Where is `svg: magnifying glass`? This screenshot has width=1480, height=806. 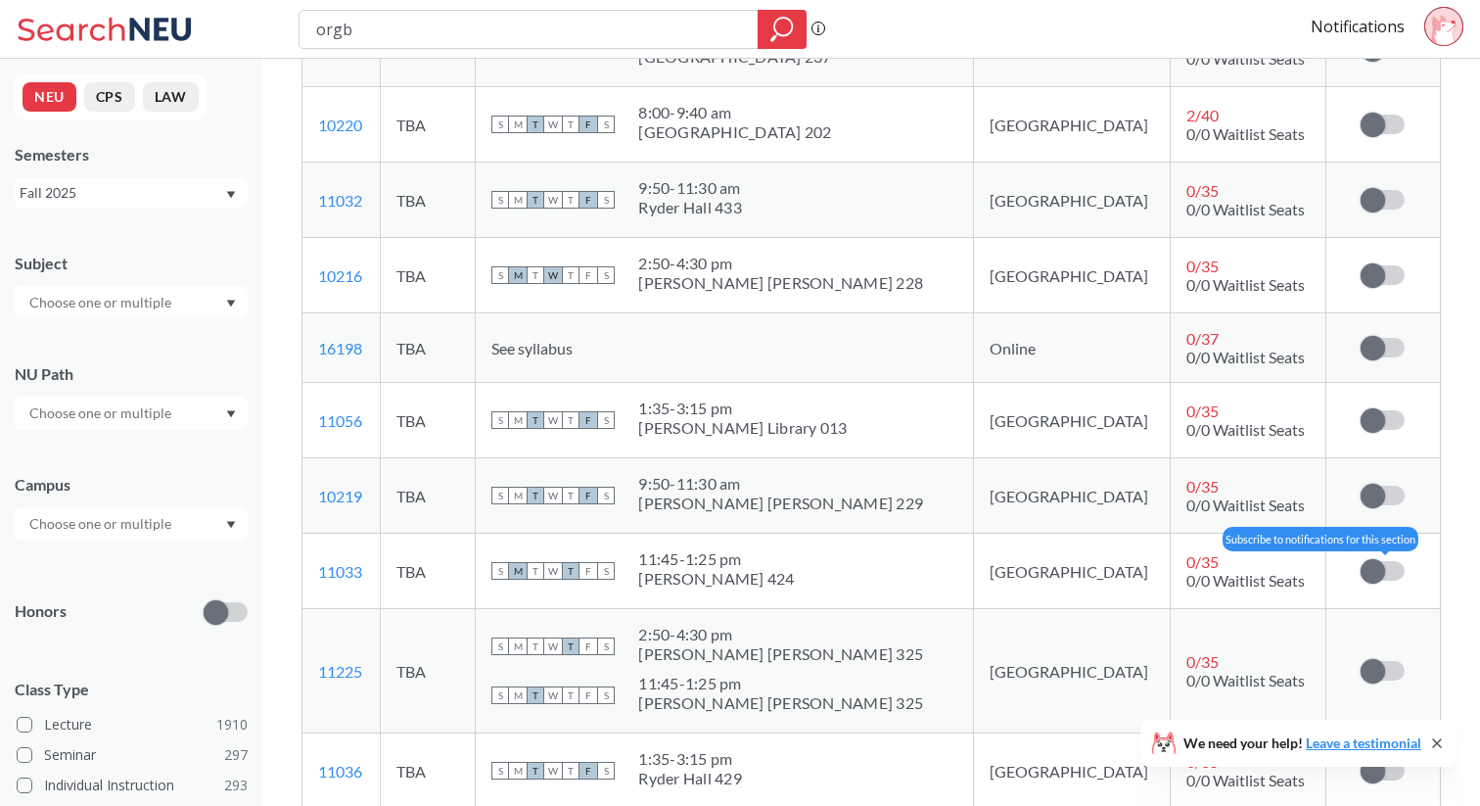
svg: magnifying glass is located at coordinates (782, 29).